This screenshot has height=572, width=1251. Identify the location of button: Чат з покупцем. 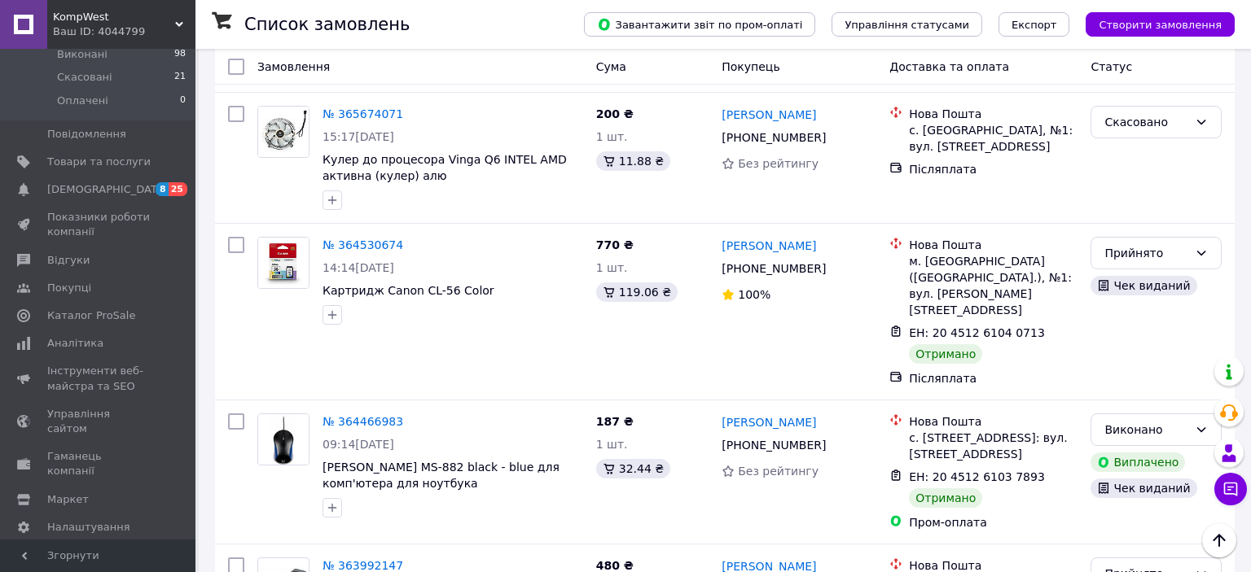
(1231, 489).